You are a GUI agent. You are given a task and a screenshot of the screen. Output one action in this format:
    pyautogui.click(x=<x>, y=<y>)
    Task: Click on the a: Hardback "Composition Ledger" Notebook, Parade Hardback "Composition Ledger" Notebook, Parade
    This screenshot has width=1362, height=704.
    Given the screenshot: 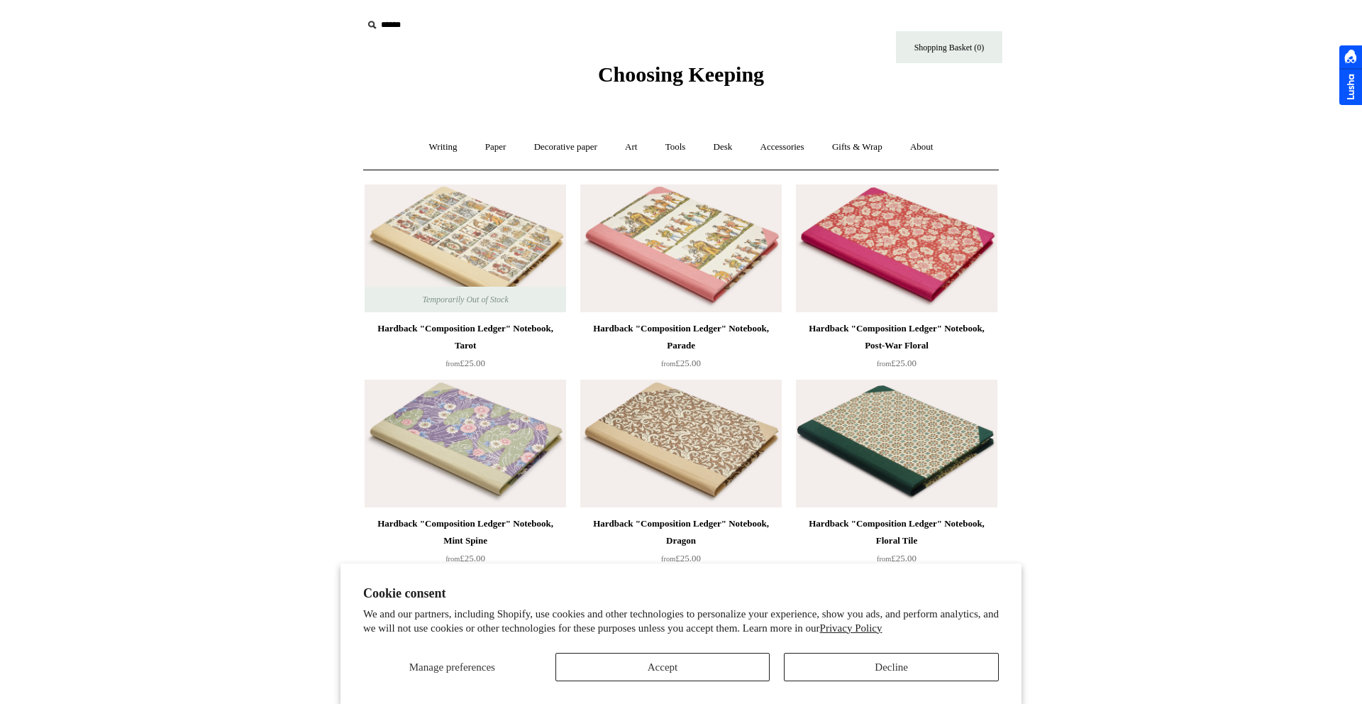 What is the action you would take?
    pyautogui.click(x=681, y=248)
    